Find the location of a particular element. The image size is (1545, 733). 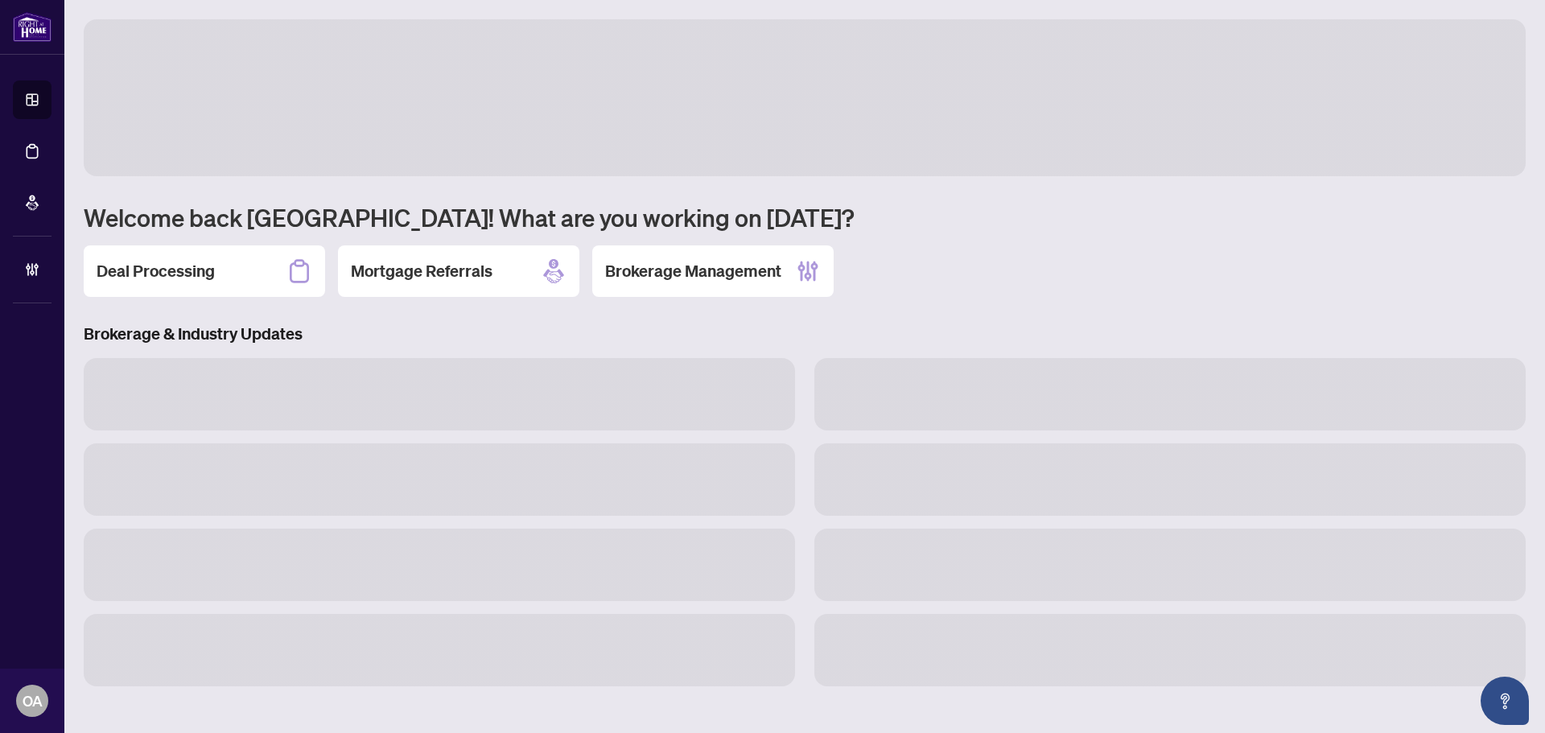

button: Open asap is located at coordinates (1504, 701).